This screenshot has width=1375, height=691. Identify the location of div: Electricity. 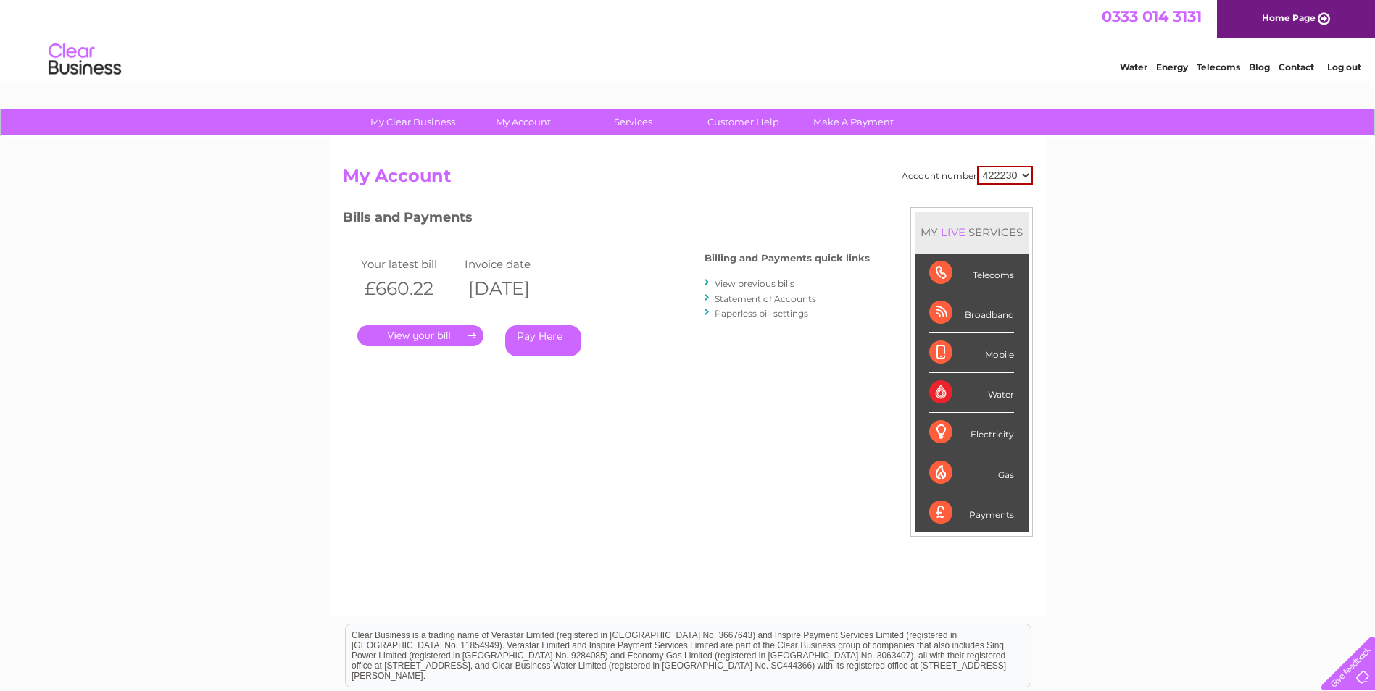
(971, 433).